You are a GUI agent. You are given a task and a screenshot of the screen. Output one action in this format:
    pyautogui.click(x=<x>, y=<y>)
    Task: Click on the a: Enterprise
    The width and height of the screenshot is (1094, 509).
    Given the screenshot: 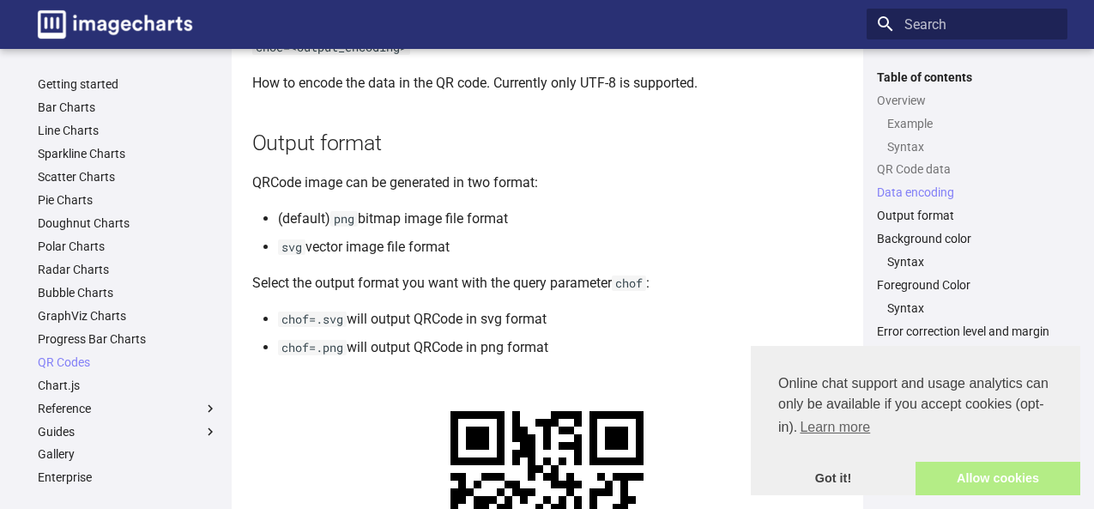 What is the action you would take?
    pyautogui.click(x=128, y=477)
    